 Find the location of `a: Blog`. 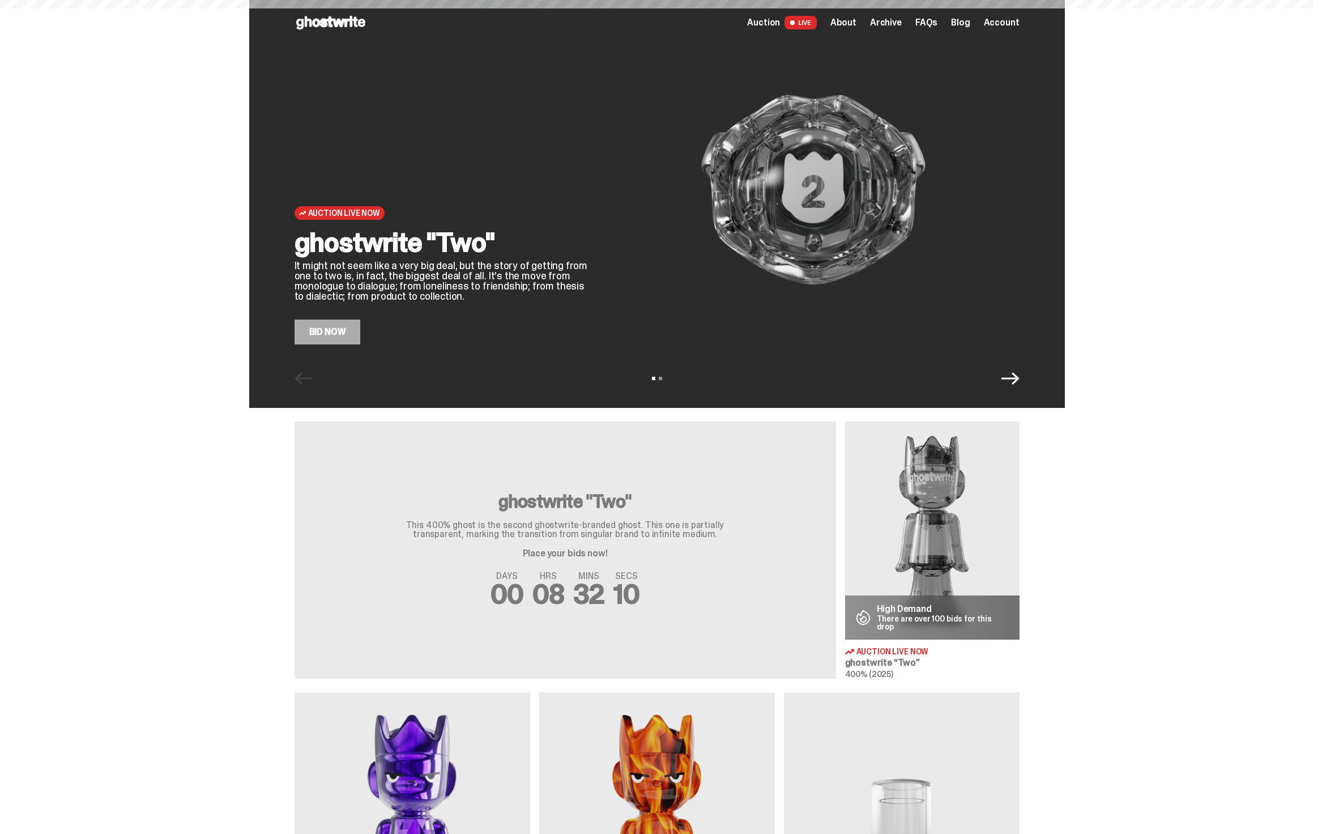

a: Blog is located at coordinates (960, 23).